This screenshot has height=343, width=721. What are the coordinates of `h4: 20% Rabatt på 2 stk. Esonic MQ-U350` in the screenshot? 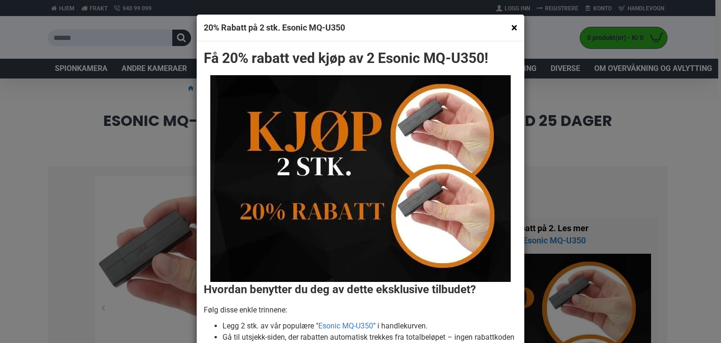 It's located at (360, 28).